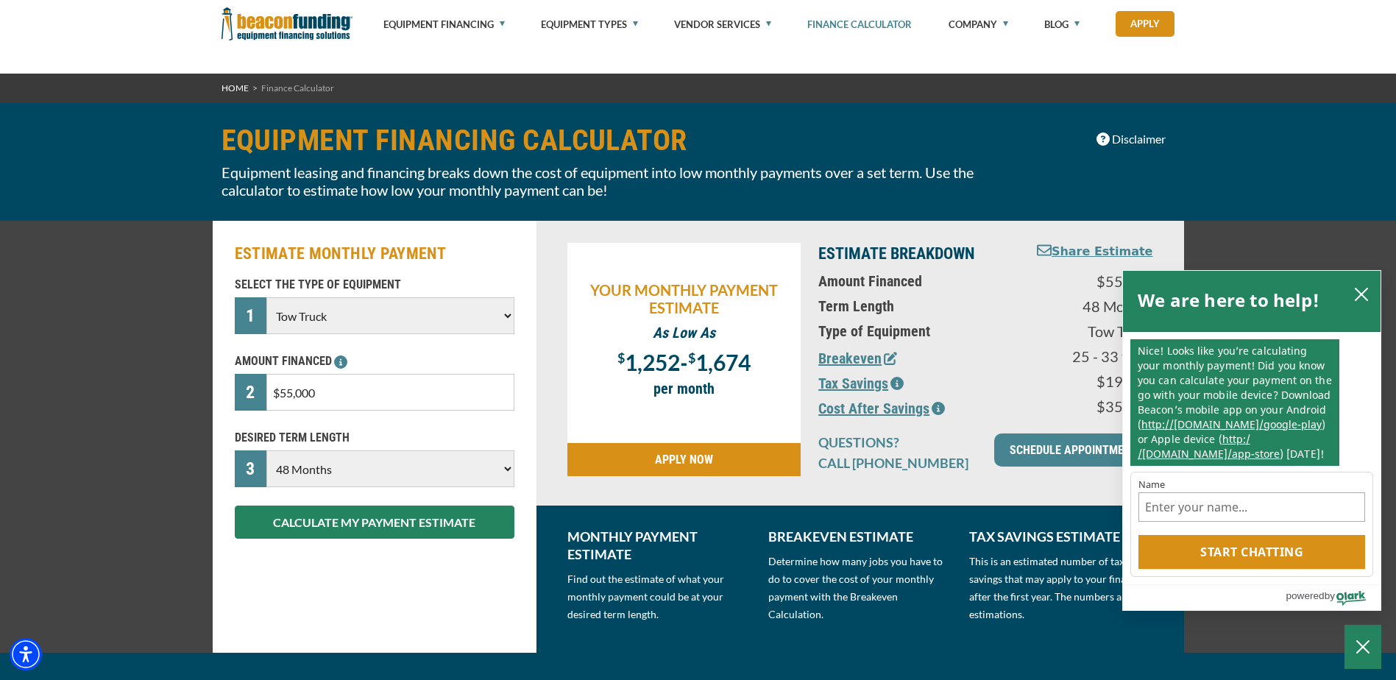 The width and height of the screenshot is (1396, 680). Describe the element at coordinates (722, 362) in the screenshot. I see `span: 1,674` at that location.